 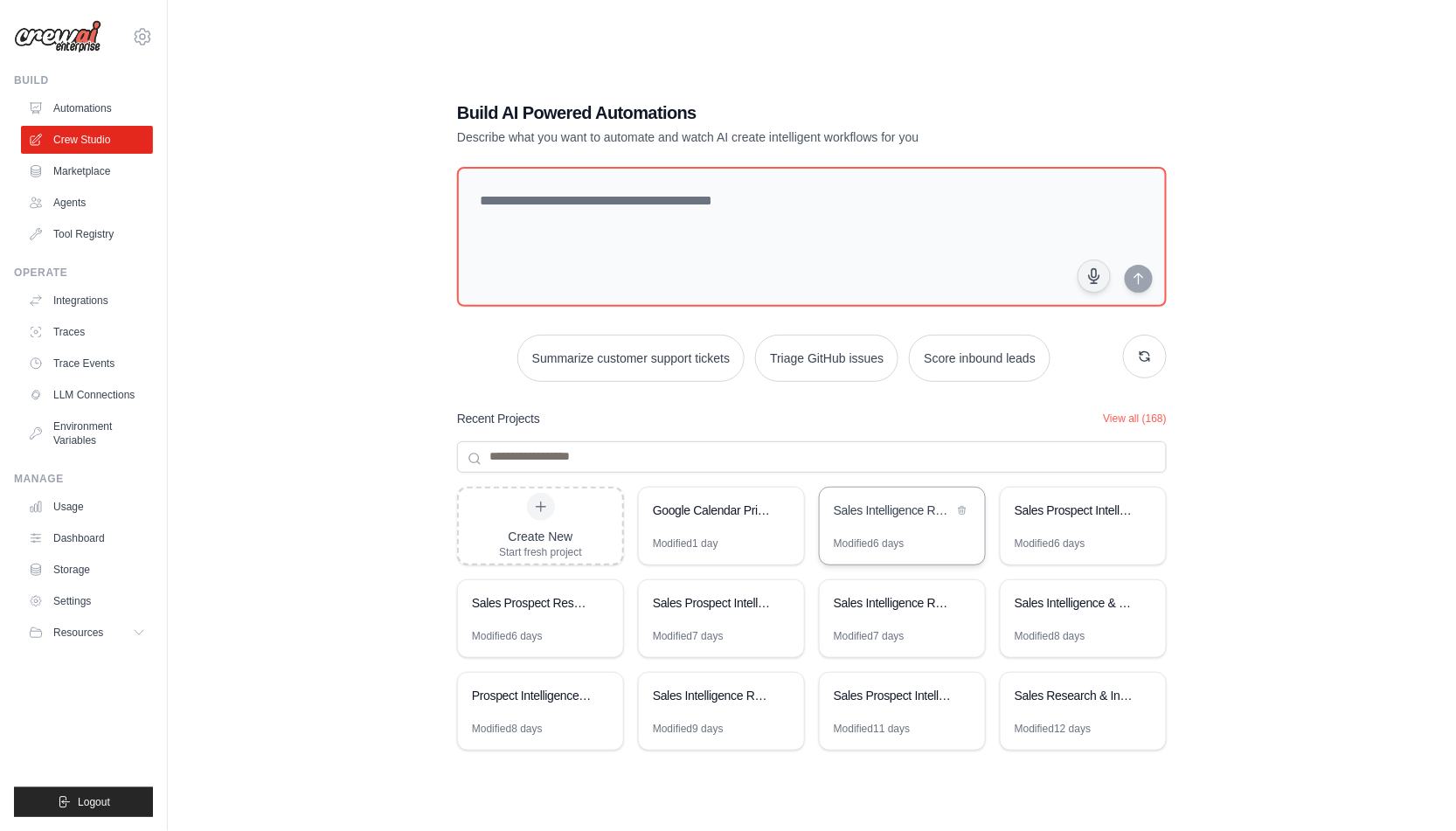 What do you see at coordinates (87, 108) in the screenshot?
I see `a: Automations` at bounding box center [87, 108].